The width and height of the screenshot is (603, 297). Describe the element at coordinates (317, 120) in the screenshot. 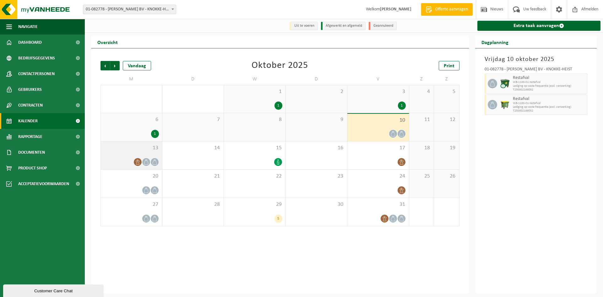

I see `span: 9` at that location.